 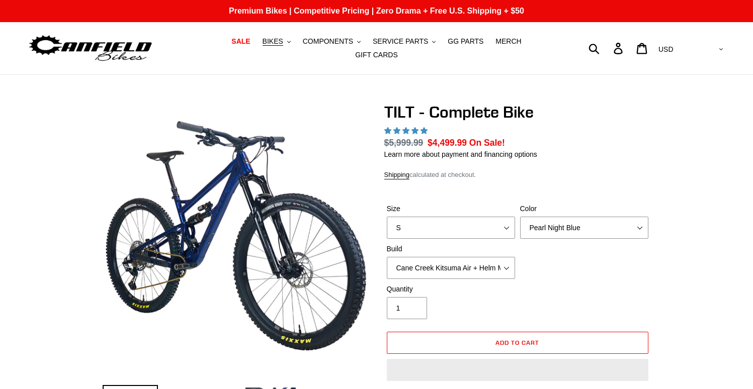 What do you see at coordinates (397, 175) in the screenshot?
I see `a: Shipping` at bounding box center [397, 175].